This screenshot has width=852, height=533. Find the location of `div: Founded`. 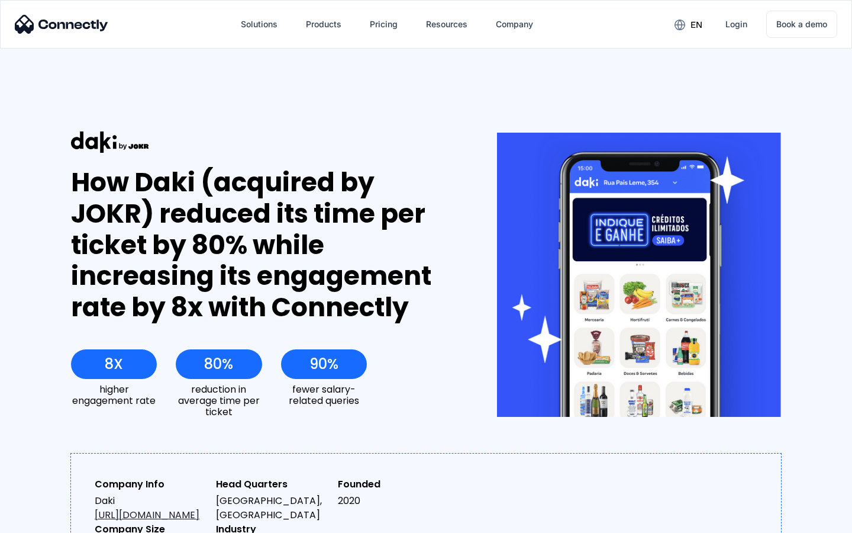

div: Founded is located at coordinates (394, 484).